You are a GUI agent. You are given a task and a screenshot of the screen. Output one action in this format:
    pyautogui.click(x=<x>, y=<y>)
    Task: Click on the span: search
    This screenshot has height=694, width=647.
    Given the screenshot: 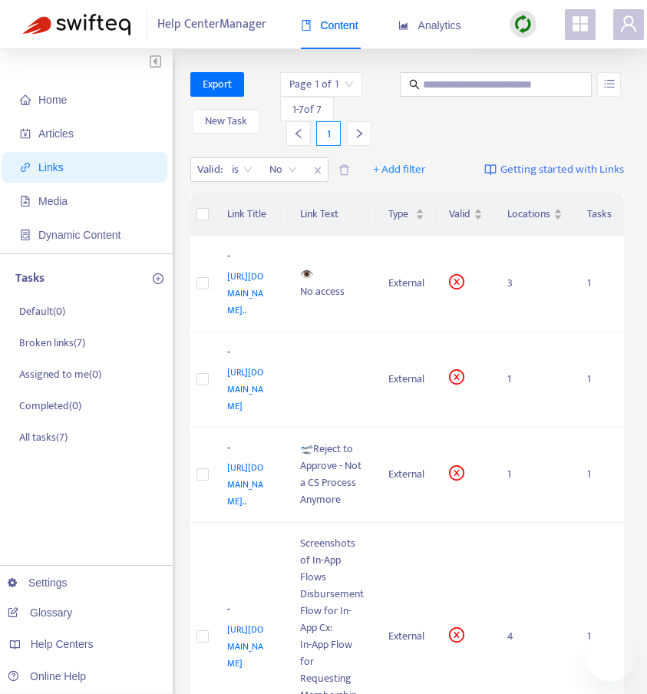 What is the action you would take?
    pyautogui.click(x=414, y=84)
    